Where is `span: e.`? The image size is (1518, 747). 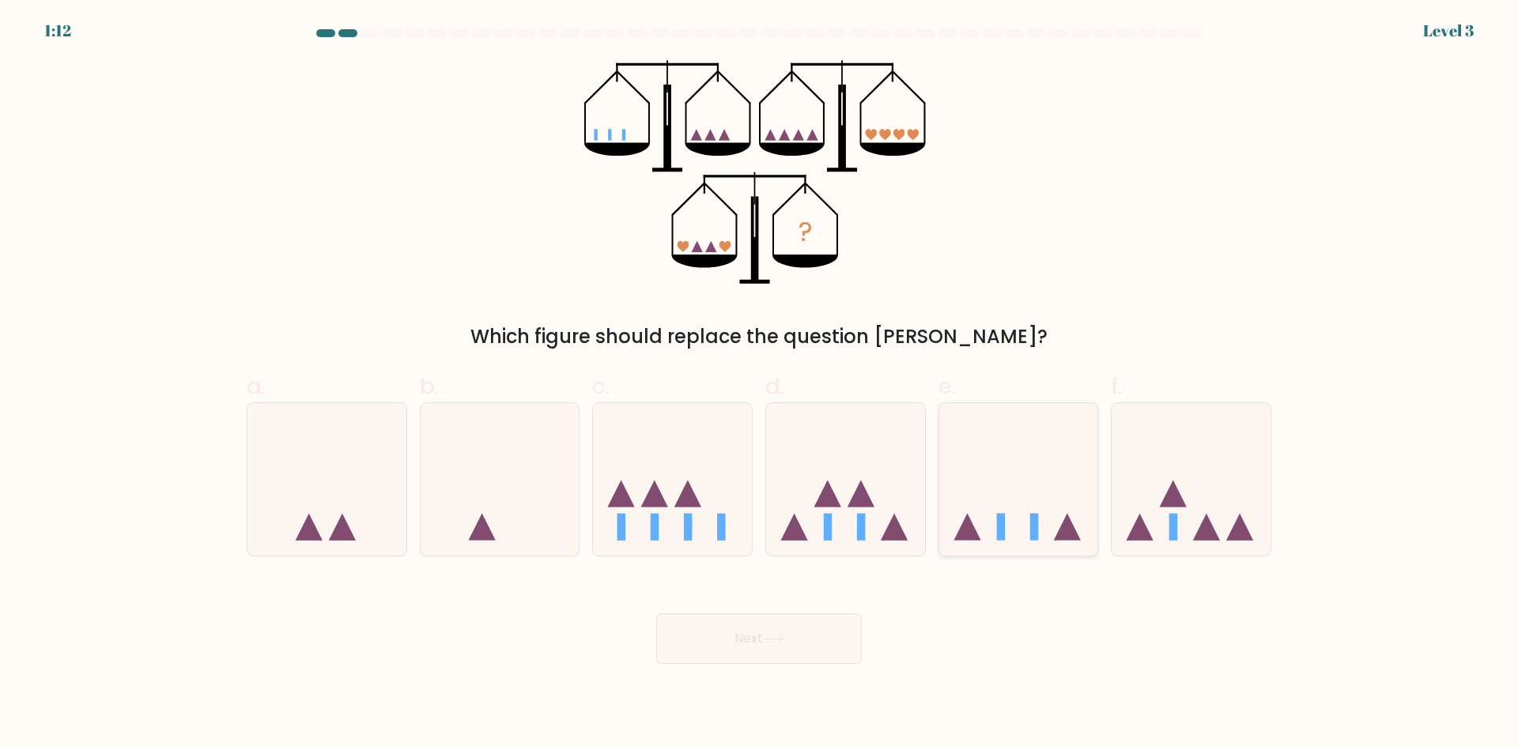 span: e. is located at coordinates (947, 386).